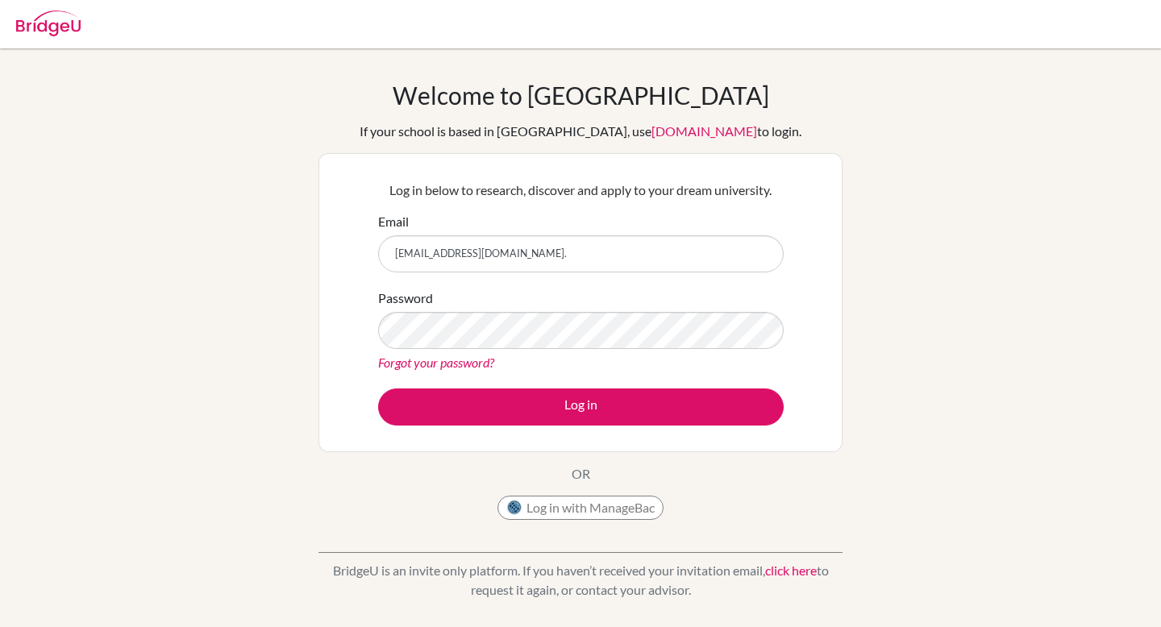 The width and height of the screenshot is (1161, 627). I want to click on a: click here, so click(791, 570).